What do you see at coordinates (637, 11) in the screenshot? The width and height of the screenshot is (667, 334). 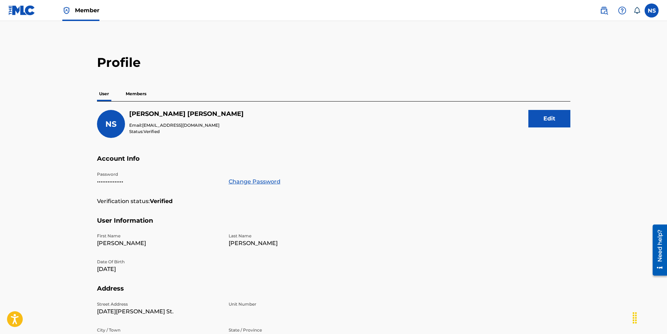 I see `div: Notifications` at bounding box center [637, 11].